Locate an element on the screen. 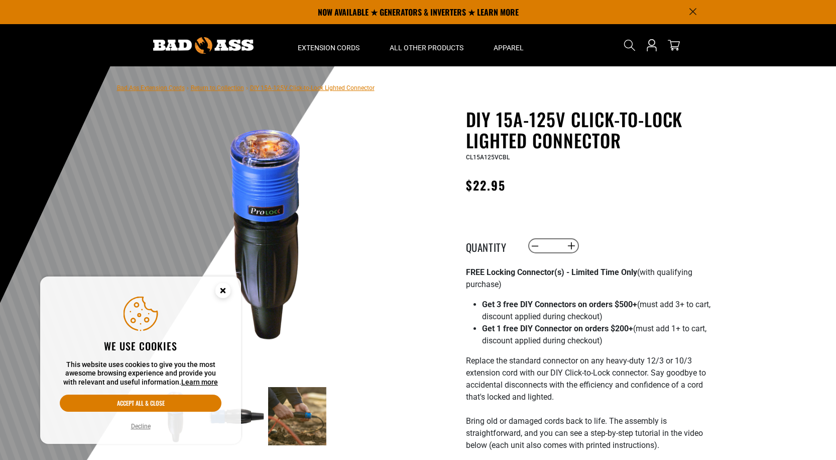 Image resolution: width=836 pixels, height=460 pixels. strong: Get 1 free DIY Connector on orders $200+ is located at coordinates (557, 328).